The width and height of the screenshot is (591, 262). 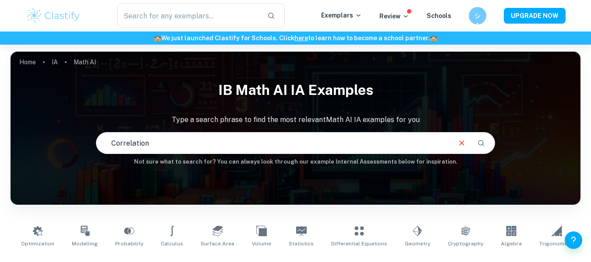 I want to click on span: Statistics, so click(x=301, y=244).